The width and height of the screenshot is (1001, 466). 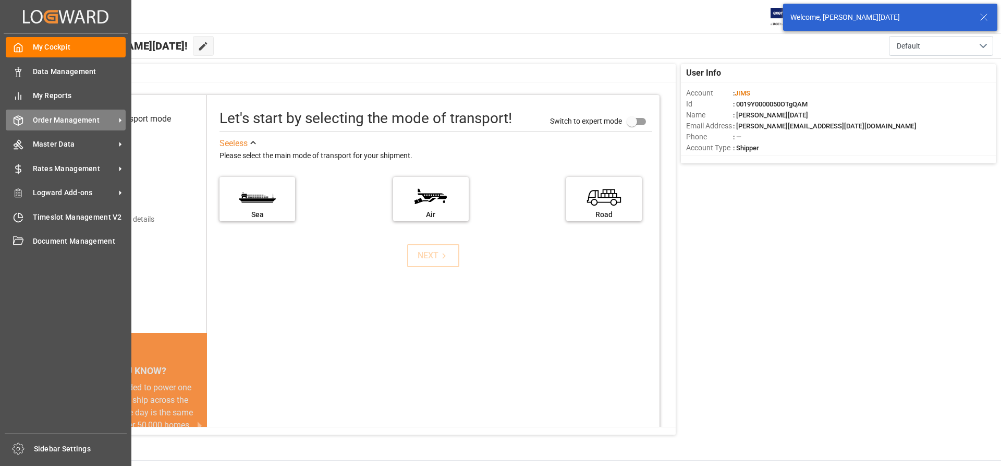 What do you see at coordinates (710, 137) in the screenshot?
I see `span: Phone` at bounding box center [710, 137].